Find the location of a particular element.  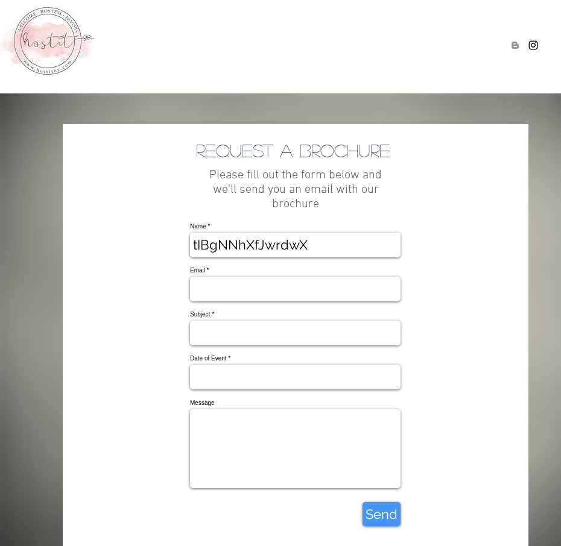

img: Hostitny is located at coordinates (533, 45).